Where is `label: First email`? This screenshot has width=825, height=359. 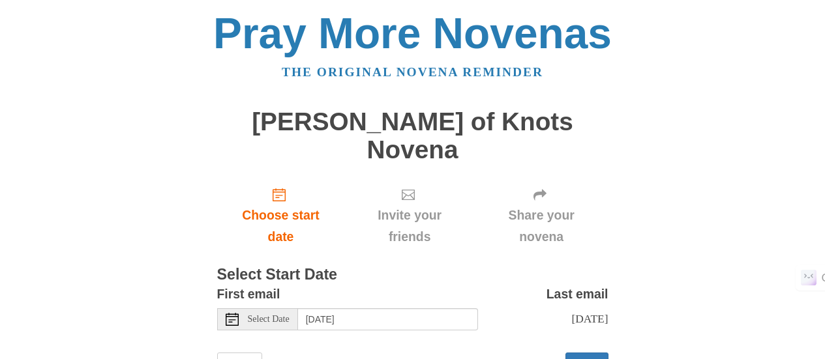 label: First email is located at coordinates (248, 294).